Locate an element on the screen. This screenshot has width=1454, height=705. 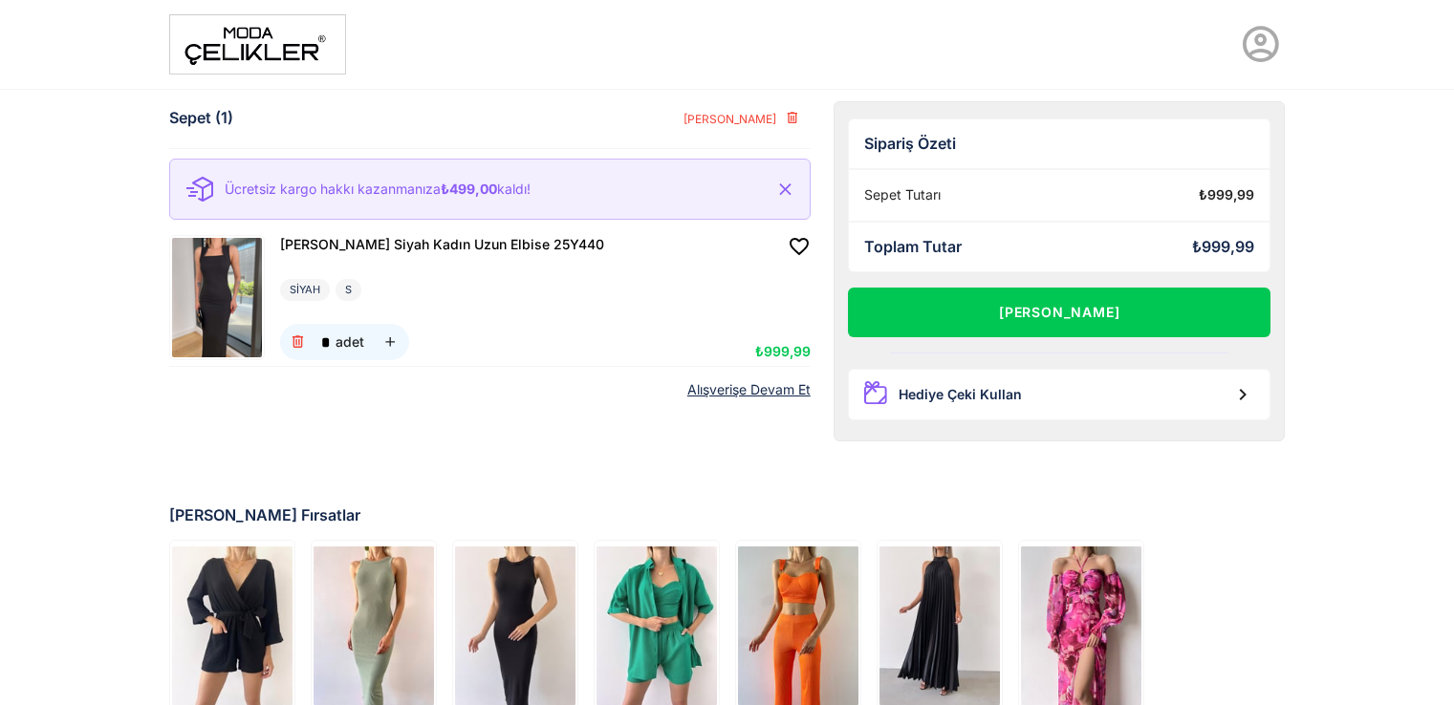
div: Toplam Tutar is located at coordinates (913, 247).